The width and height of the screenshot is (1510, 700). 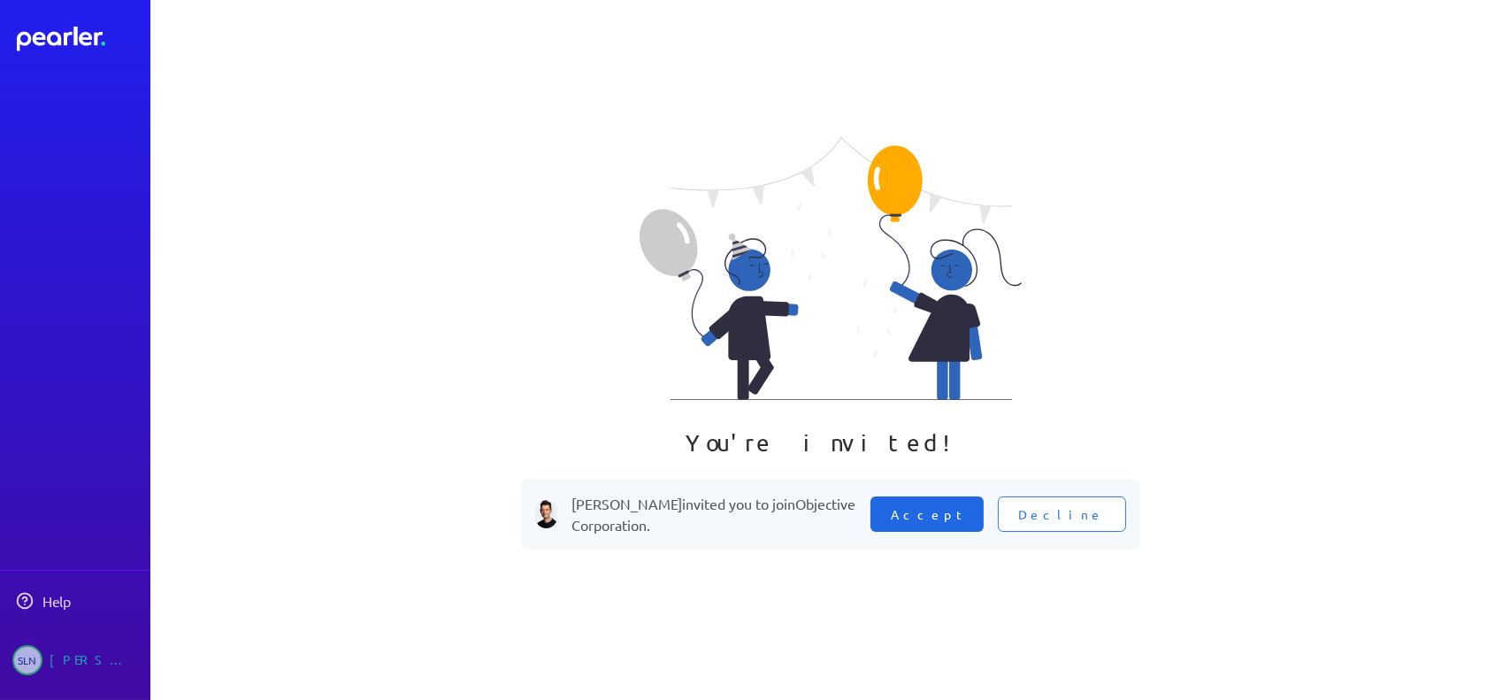 I want to click on div: Help, so click(x=92, y=600).